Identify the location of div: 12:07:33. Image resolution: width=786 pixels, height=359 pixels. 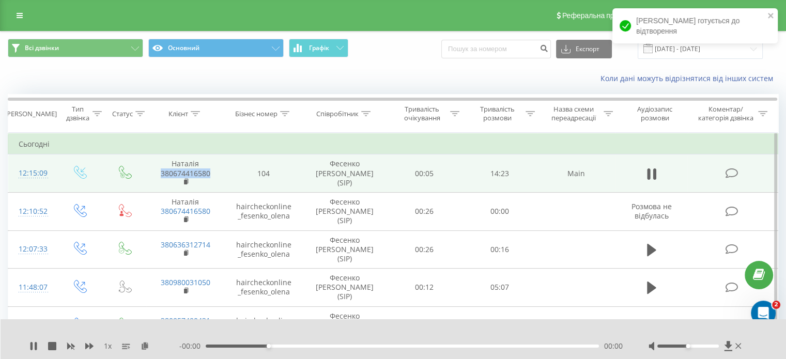
(32, 249).